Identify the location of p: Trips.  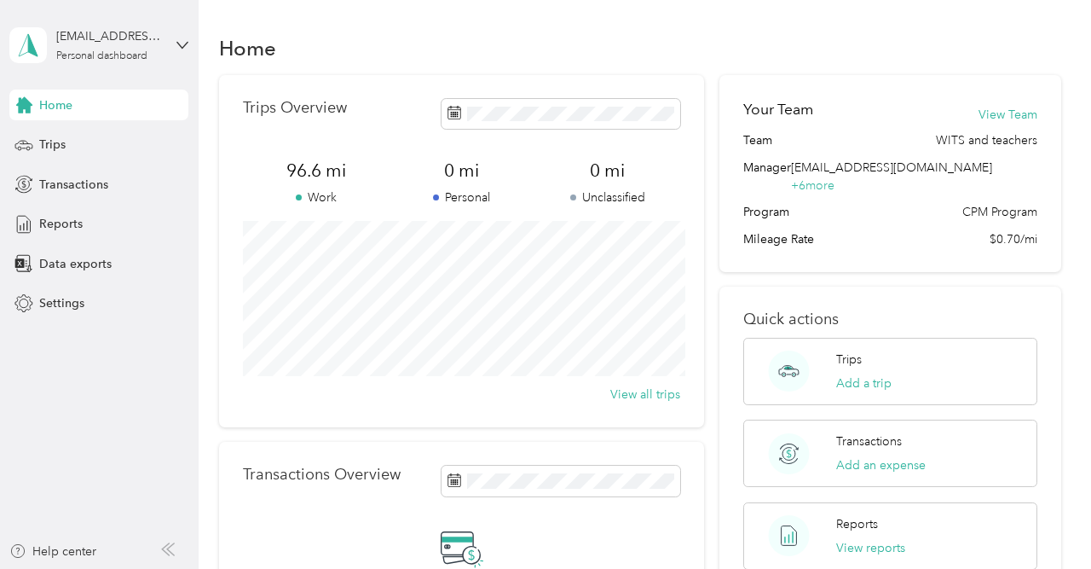
(849, 359).